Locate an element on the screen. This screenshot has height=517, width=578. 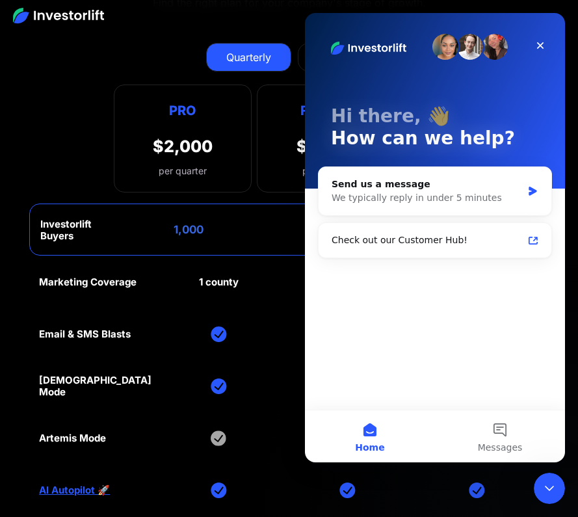
img: Profile image for Silvia is located at coordinates (190, 34).